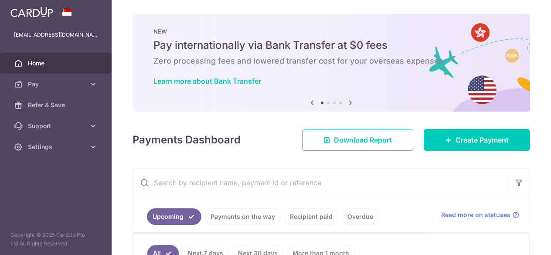 Image resolution: width=551 pixels, height=255 pixels. Describe the element at coordinates (477, 140) in the screenshot. I see `a: Create Payment` at that location.